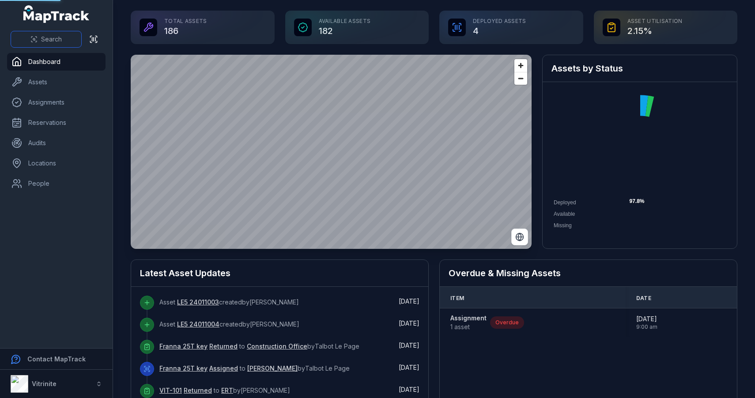 The image size is (755, 398). What do you see at coordinates (57, 14) in the screenshot?
I see `a: MapTrack` at bounding box center [57, 14].